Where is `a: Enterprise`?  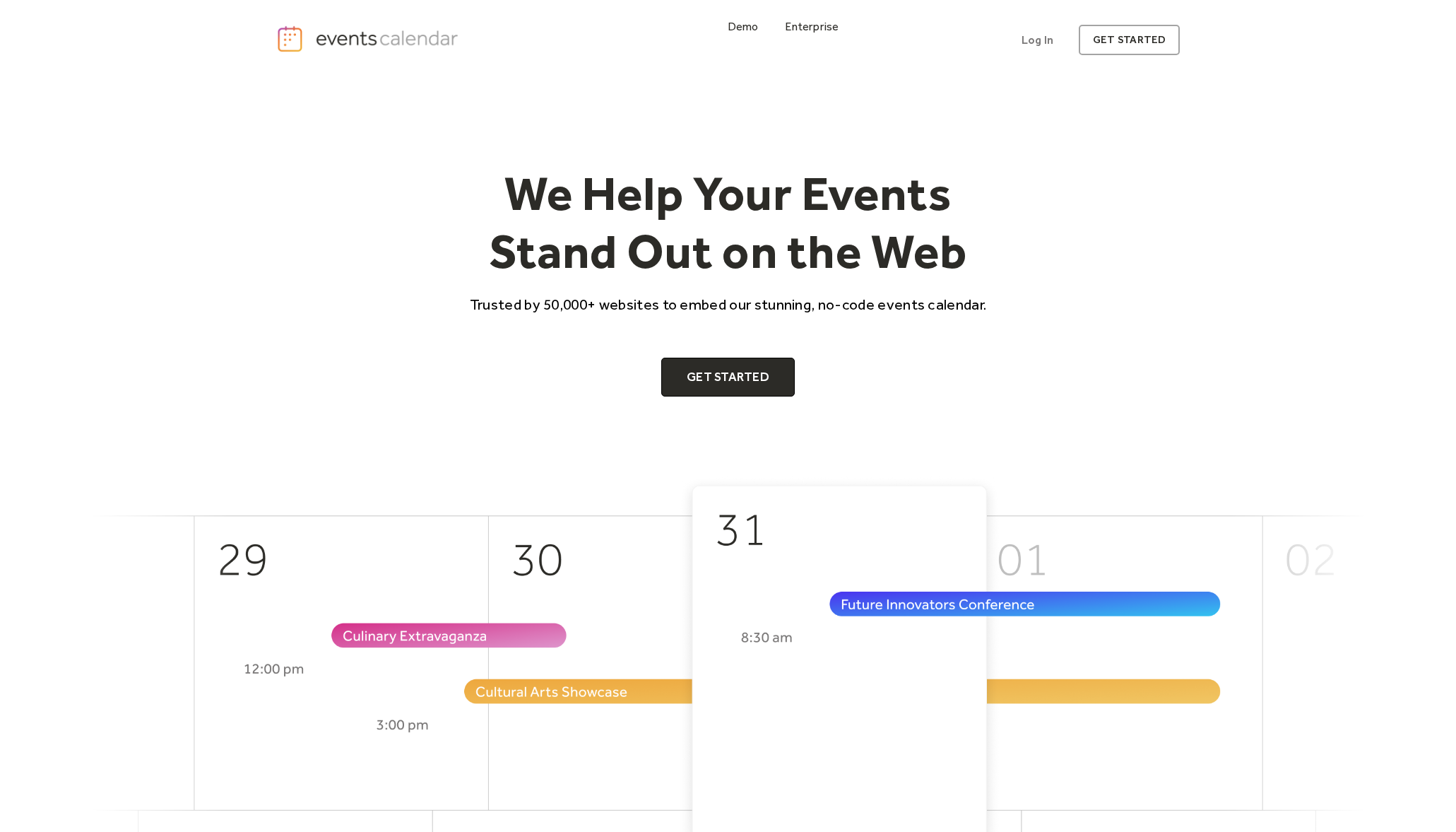 a: Enterprise is located at coordinates (785, 26).